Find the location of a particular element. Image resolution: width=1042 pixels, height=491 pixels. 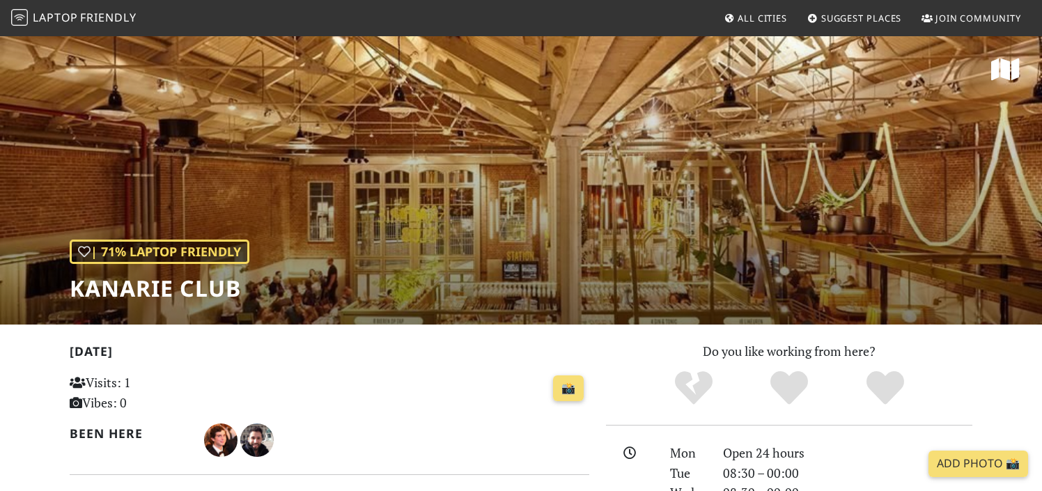

a: All Cities is located at coordinates (755, 18).